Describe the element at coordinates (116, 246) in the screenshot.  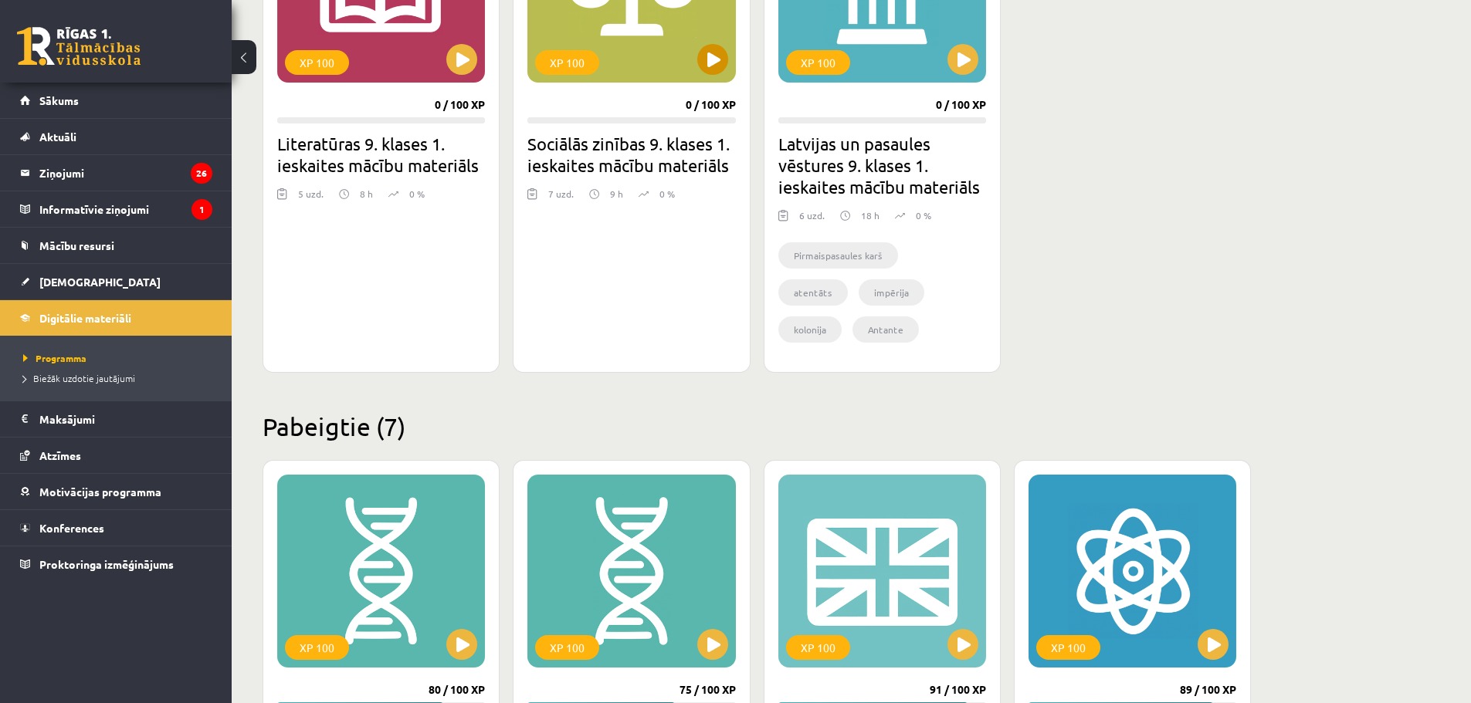
I see `a: Mācību resursi` at that location.